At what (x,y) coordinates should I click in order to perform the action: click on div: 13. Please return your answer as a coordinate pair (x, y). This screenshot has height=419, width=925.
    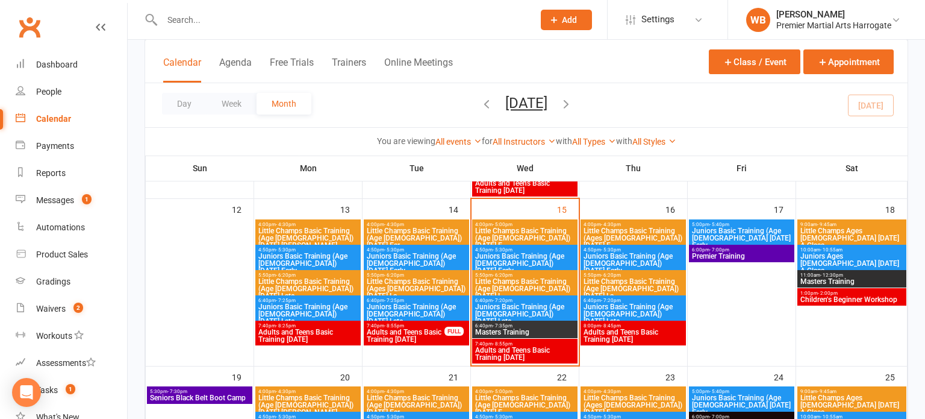
    Looking at the image, I should click on (351, 208).